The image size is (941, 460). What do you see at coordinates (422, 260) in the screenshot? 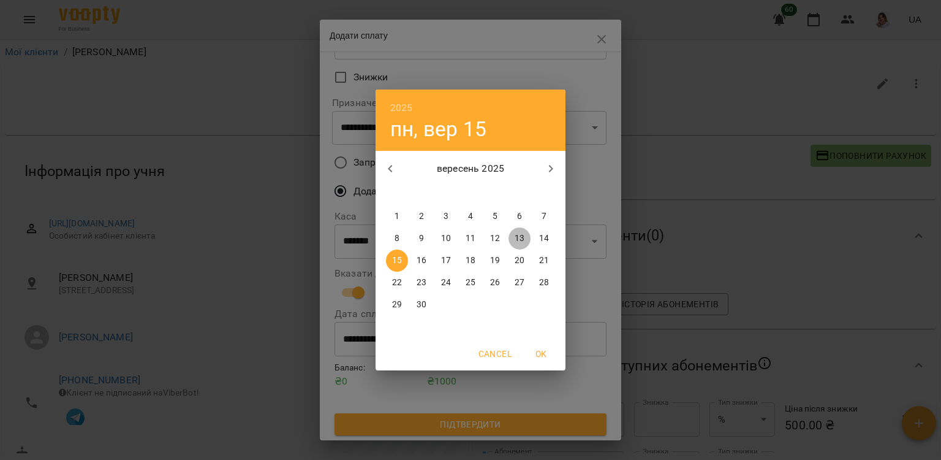
I see `p: 16` at bounding box center [422, 260].